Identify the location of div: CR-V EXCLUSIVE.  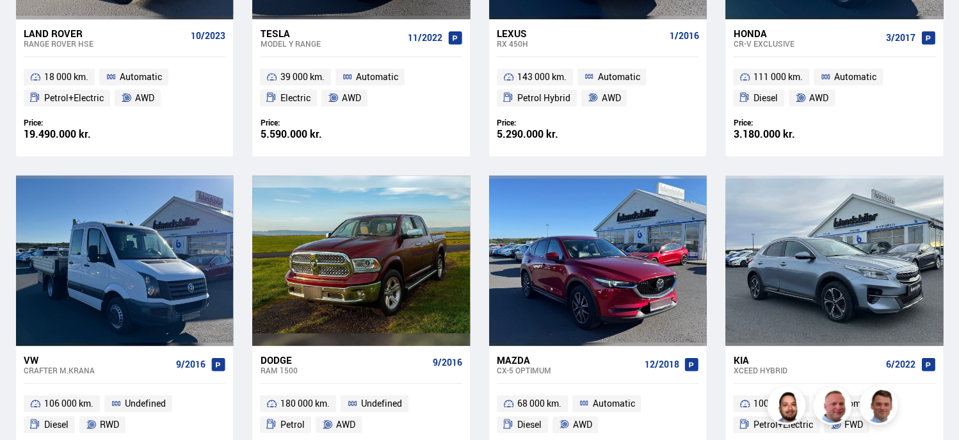
(807, 44).